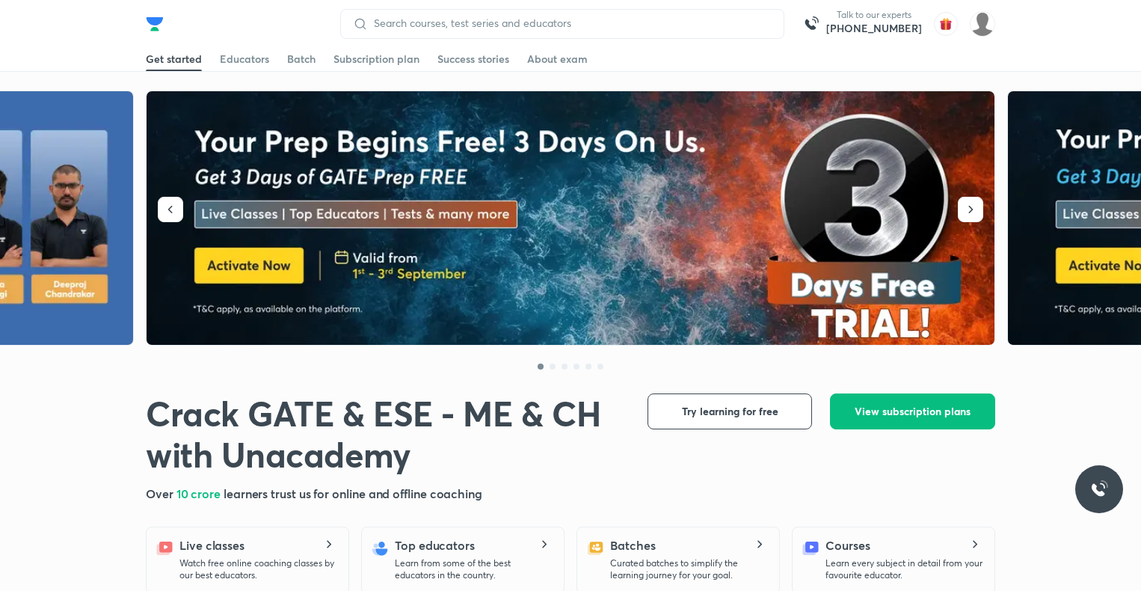  I want to click on div: Subscription plan, so click(376, 59).